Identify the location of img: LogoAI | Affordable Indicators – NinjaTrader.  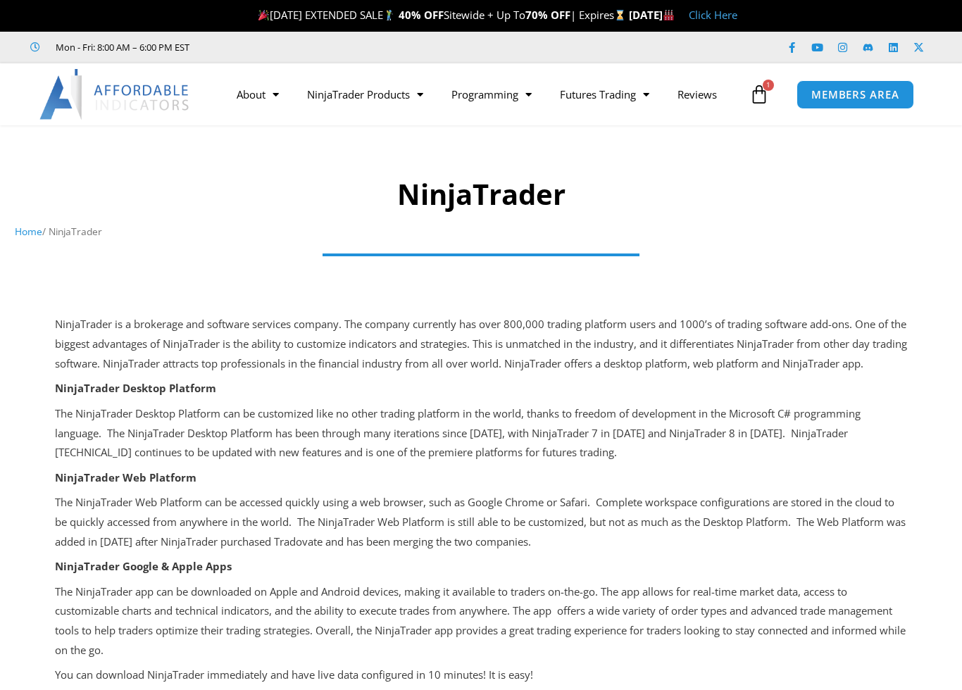
(115, 94).